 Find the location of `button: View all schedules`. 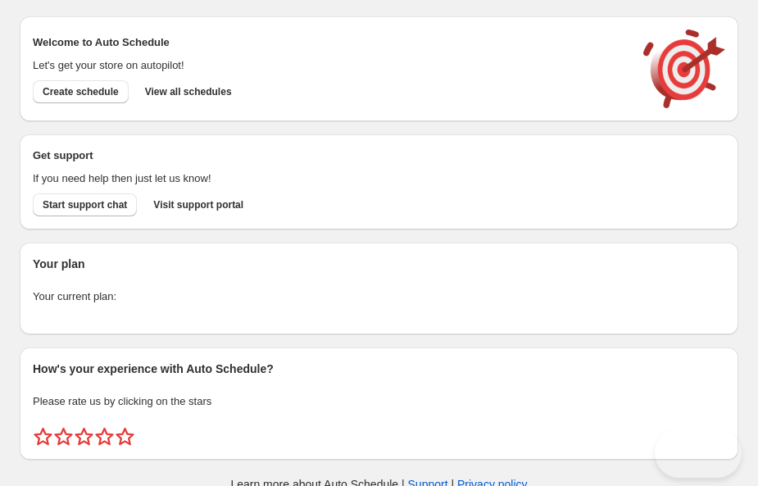

button: View all schedules is located at coordinates (189, 92).